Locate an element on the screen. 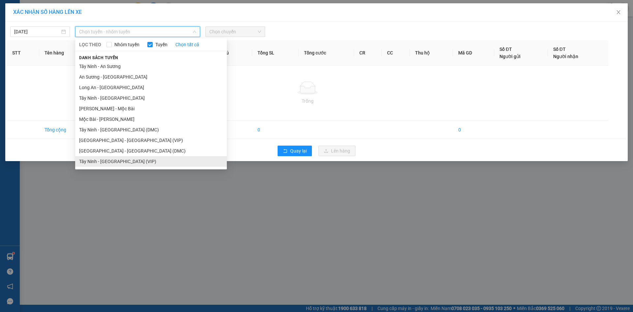 This screenshot has width=633, height=312. span: LỌC THEO is located at coordinates (90, 45).